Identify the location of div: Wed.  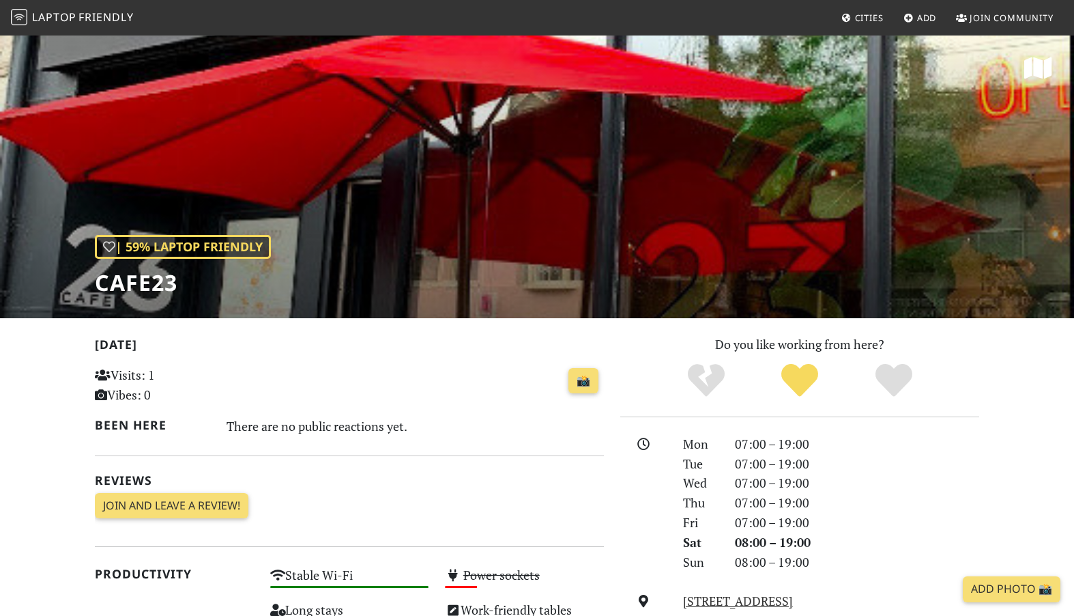
(701, 482).